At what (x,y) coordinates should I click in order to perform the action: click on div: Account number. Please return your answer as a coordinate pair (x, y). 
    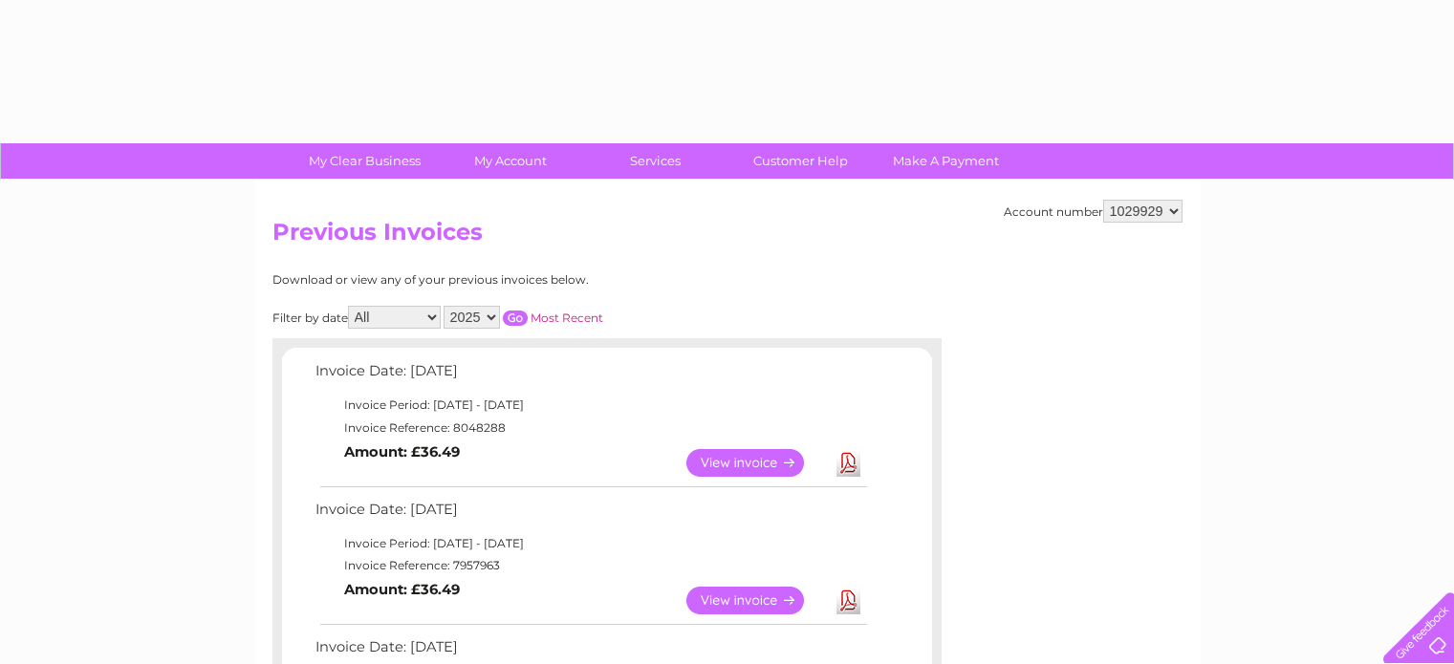
    Looking at the image, I should click on (1092, 211).